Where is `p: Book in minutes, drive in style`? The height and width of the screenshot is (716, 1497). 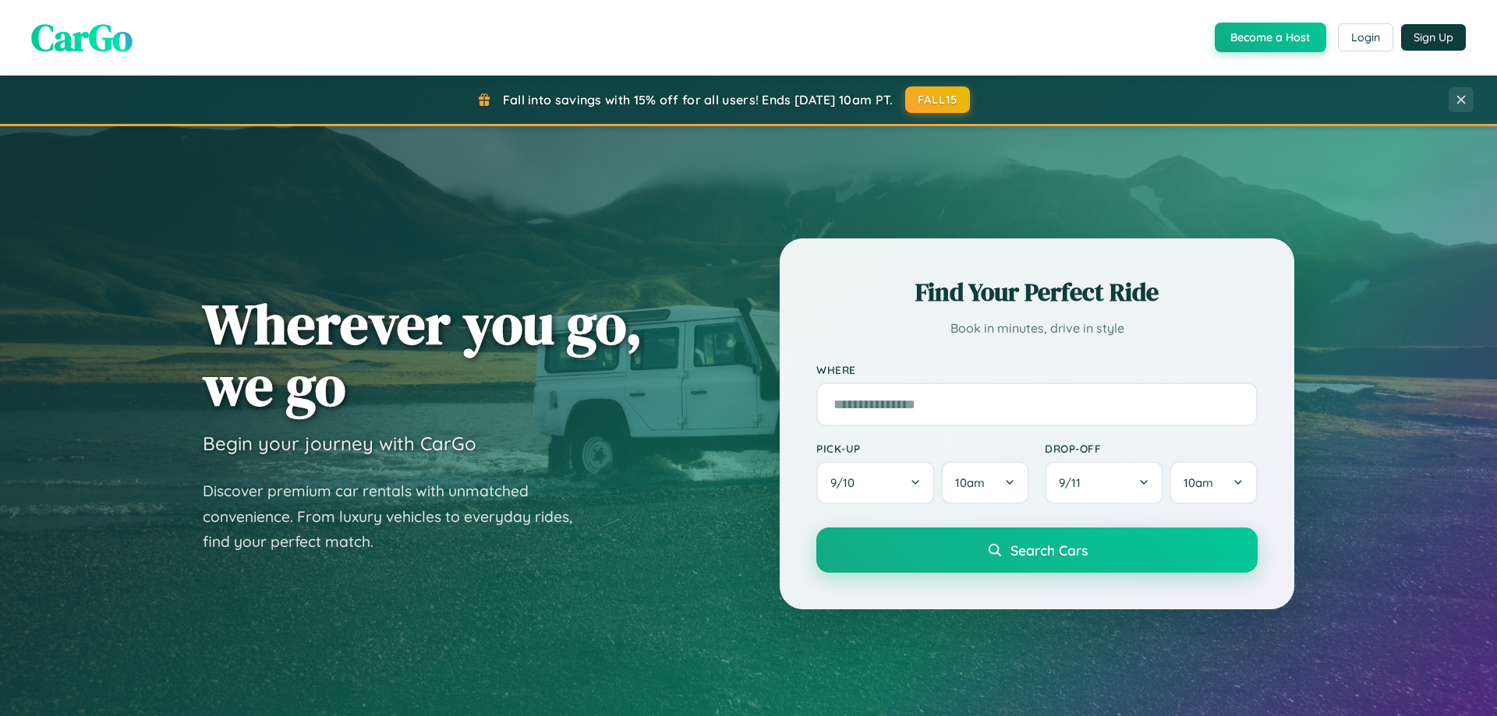
p: Book in minutes, drive in style is located at coordinates (1037, 328).